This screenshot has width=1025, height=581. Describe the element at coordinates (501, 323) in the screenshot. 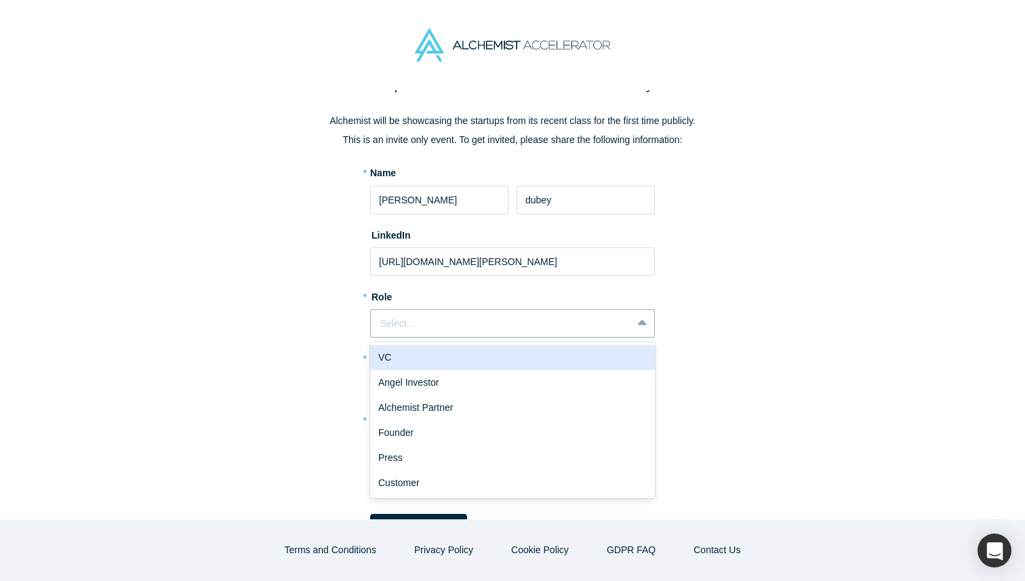

I see `div: Select...` at that location.